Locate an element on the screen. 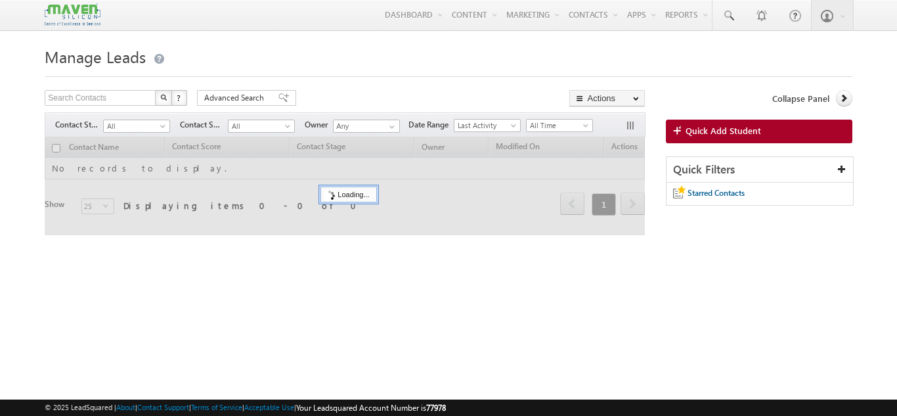  a: Quick Add Student is located at coordinates (759, 131).